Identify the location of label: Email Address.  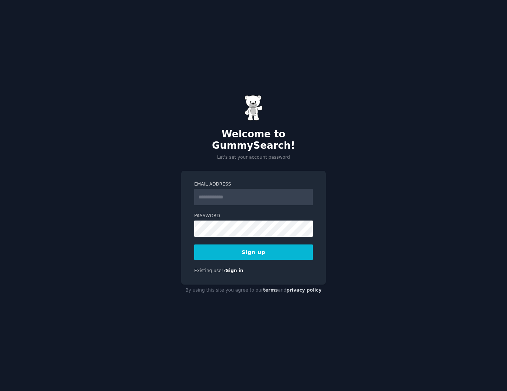
(254, 185).